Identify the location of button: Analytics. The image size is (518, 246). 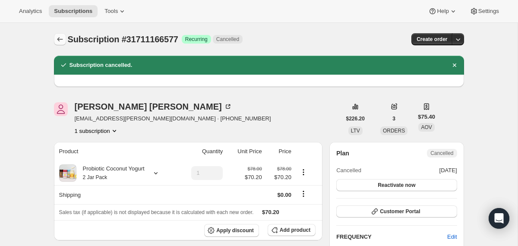
(30, 11).